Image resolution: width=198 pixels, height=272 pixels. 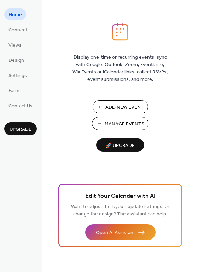 I want to click on span: Add New Event, so click(x=124, y=108).